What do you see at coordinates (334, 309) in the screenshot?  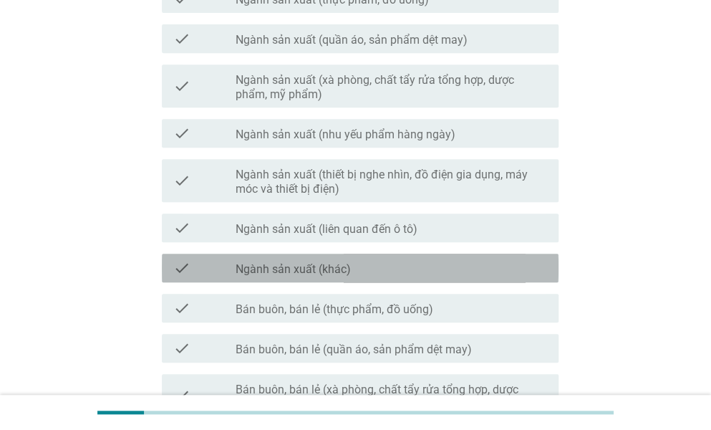 I see `label: Bán buôn, bán lẻ (thực phẩm, đồ uống)` at bounding box center [334, 309].